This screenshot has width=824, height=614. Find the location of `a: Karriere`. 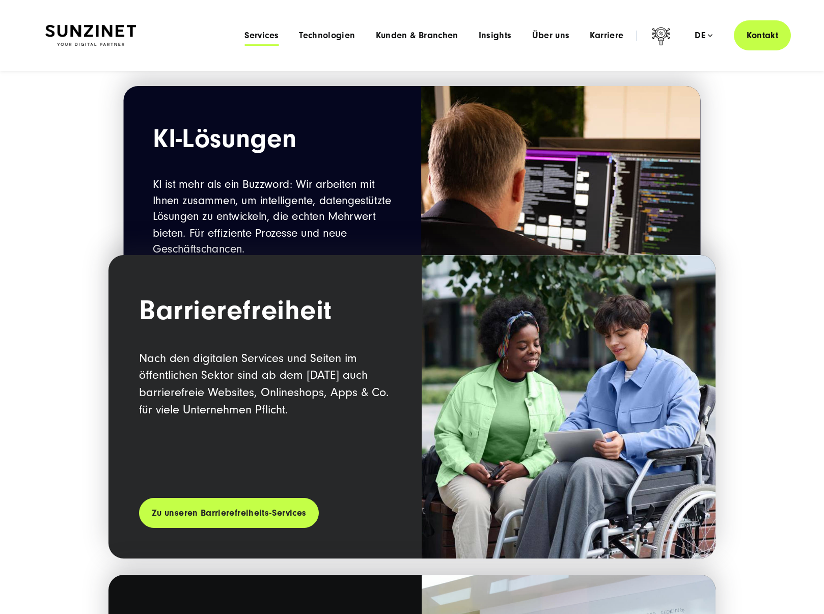

a: Karriere is located at coordinates (607, 36).